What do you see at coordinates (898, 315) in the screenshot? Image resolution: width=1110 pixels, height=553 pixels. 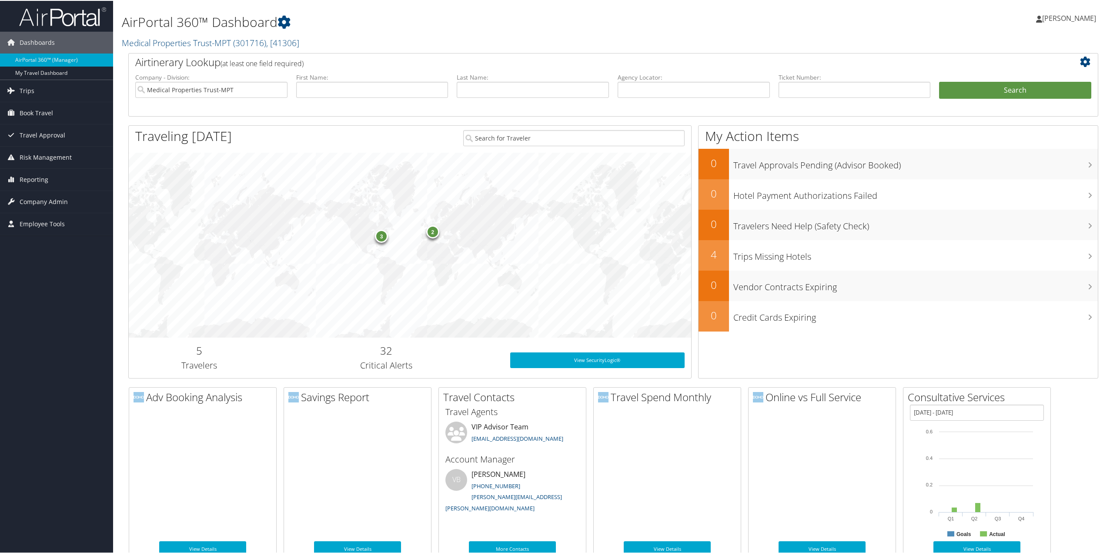 I see `a: 0Credit Cards Expiring` at bounding box center [898, 315].